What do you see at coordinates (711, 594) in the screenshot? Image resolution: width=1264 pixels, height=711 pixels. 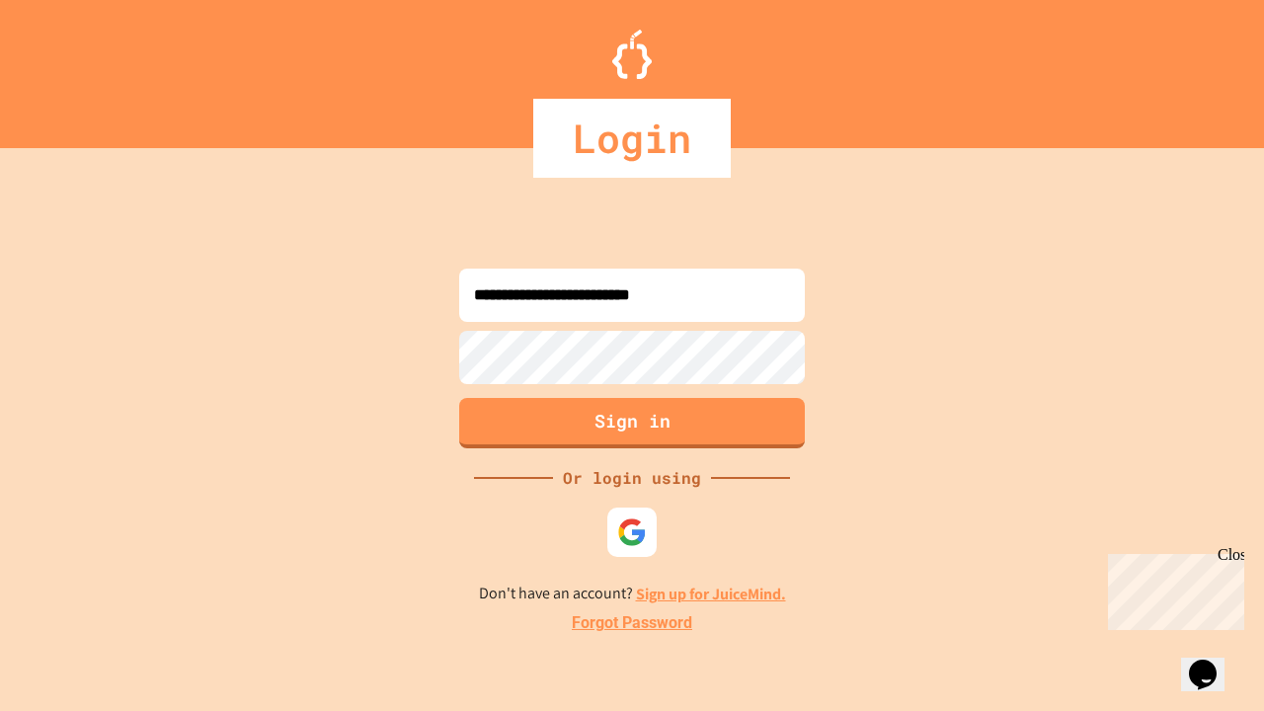 I see `a: Sign up for JuiceMind.` at bounding box center [711, 594].